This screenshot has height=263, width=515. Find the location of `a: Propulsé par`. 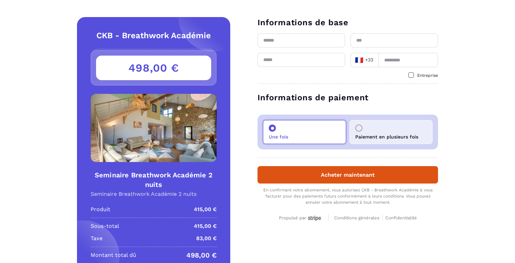

a: Propulsé par is located at coordinates (301, 217).